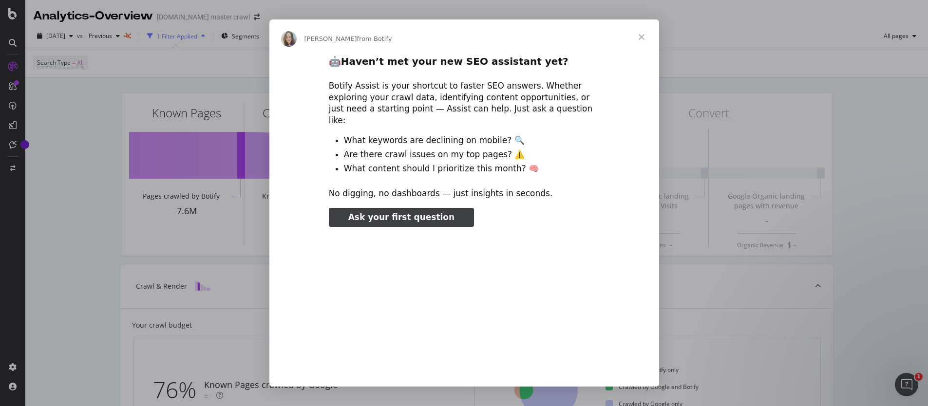 This screenshot has width=928, height=406. I want to click on div: Botify Assist is your shortcut to faster SEO answers. Whether exploring your crawl data, identify..., so click(464, 103).